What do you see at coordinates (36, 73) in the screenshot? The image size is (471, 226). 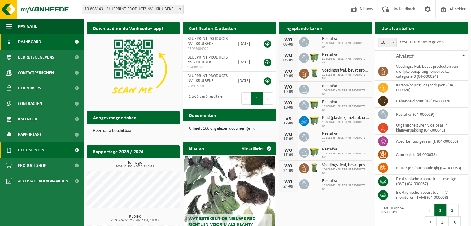 I see `span: Contactpersonen` at bounding box center [36, 73].